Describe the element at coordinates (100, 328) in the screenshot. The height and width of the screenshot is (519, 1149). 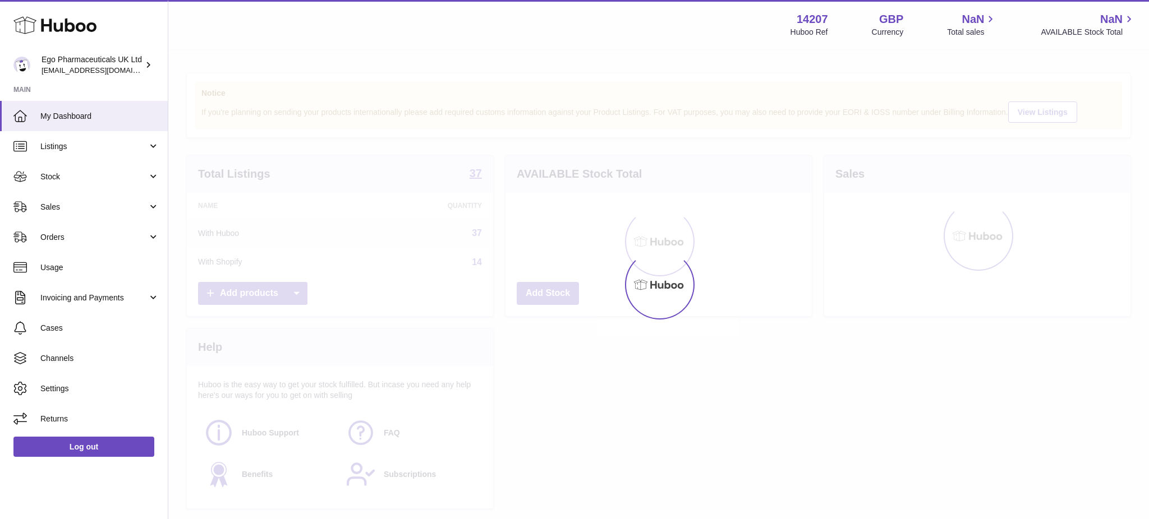
I see `span: Cases` at that location.